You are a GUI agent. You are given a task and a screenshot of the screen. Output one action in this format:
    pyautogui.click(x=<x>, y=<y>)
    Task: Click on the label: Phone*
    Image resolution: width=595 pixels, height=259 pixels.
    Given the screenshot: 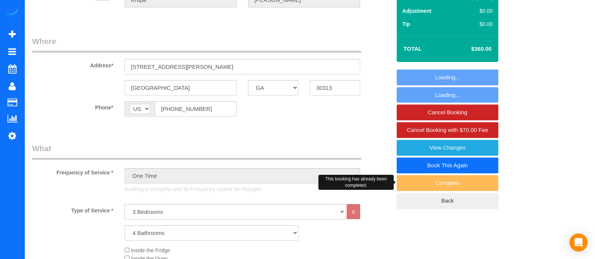 What is the action you would take?
    pyautogui.click(x=73, y=106)
    